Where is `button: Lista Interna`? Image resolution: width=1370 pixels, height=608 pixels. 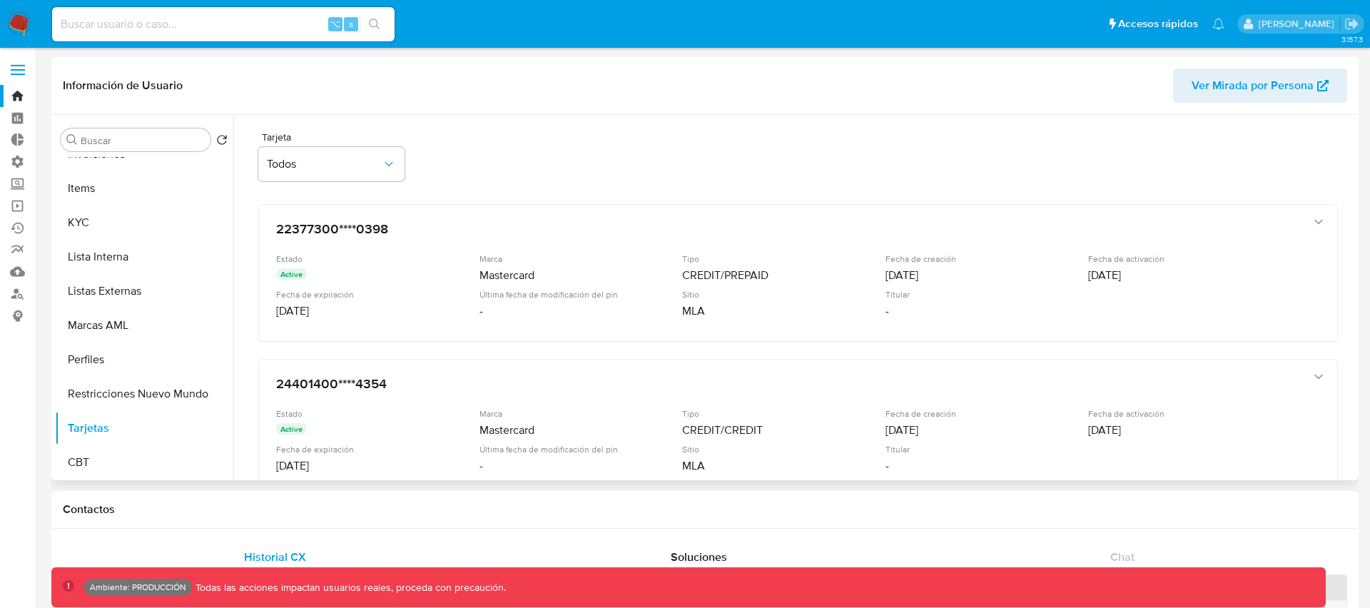
button: Lista Interna is located at coordinates (144, 257).